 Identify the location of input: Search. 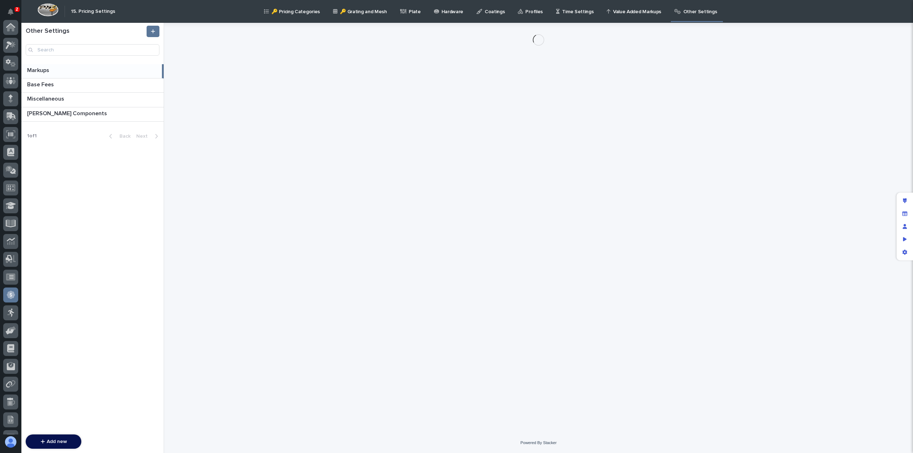
(92, 50).